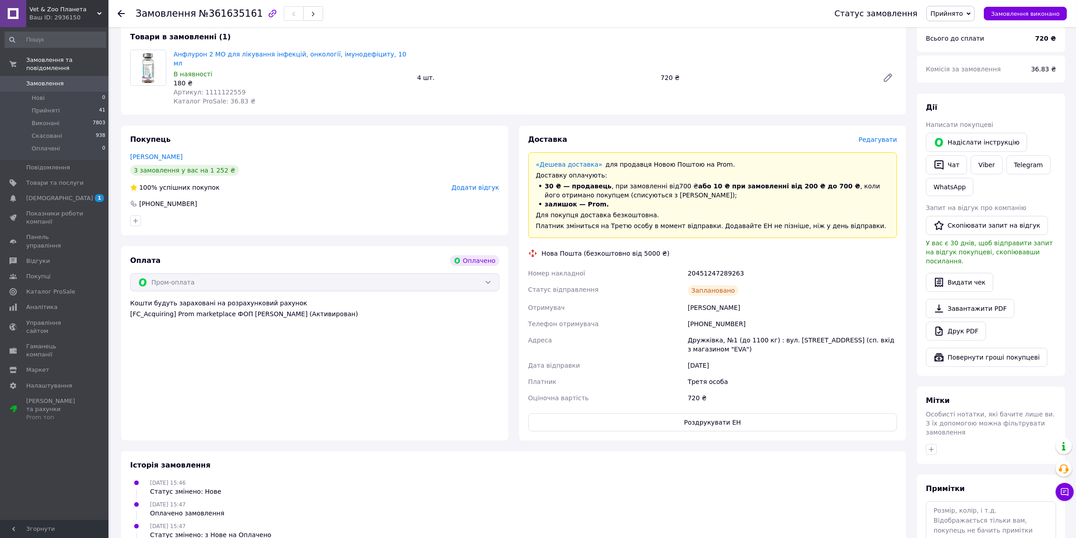  I want to click on button: Скопіювати запит на відгук, so click(987, 226).